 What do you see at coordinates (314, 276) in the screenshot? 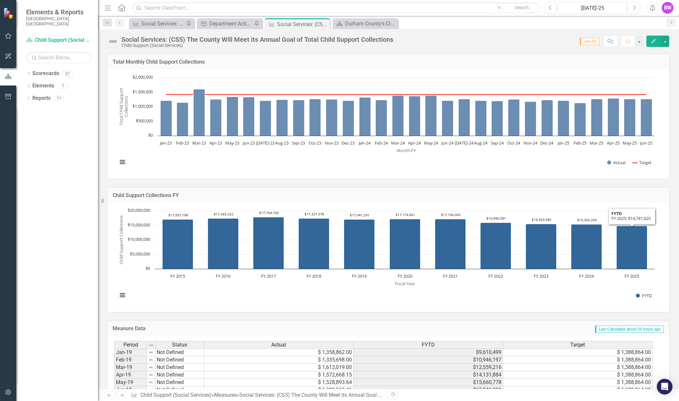
I see `text: FY 2018` at bounding box center [314, 276].